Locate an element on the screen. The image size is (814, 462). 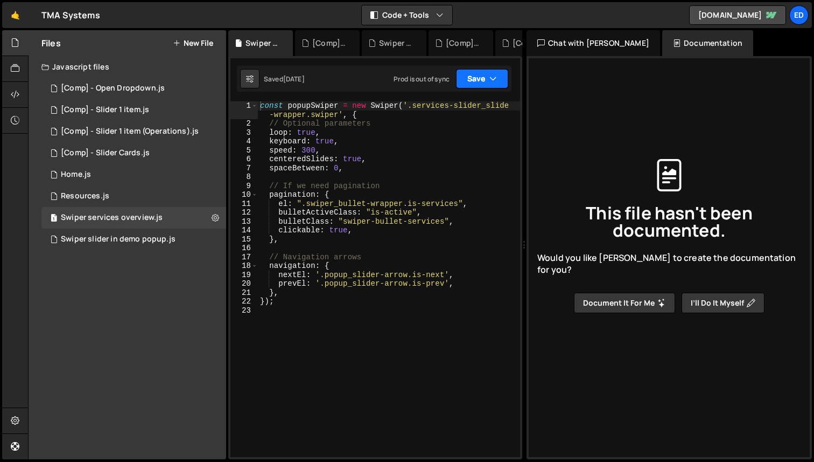
div: 20 is located at coordinates (244, 283).